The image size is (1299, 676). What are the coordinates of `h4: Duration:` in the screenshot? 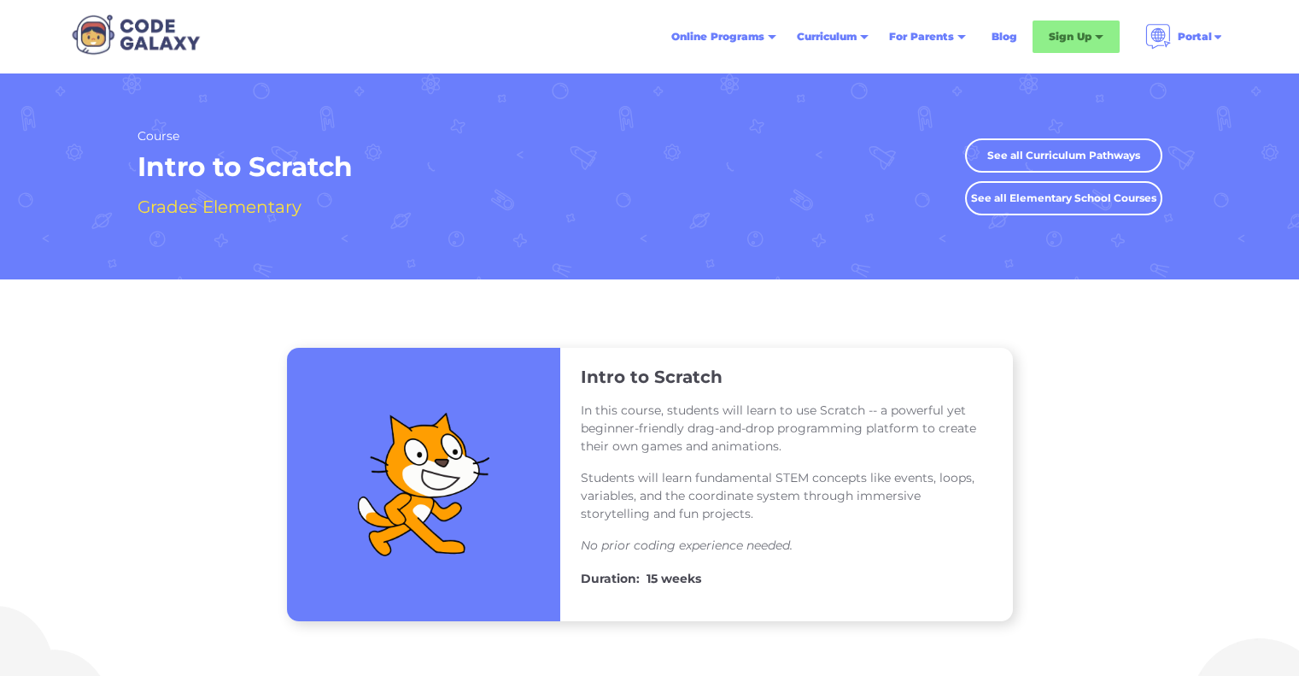 It's located at (610, 578).